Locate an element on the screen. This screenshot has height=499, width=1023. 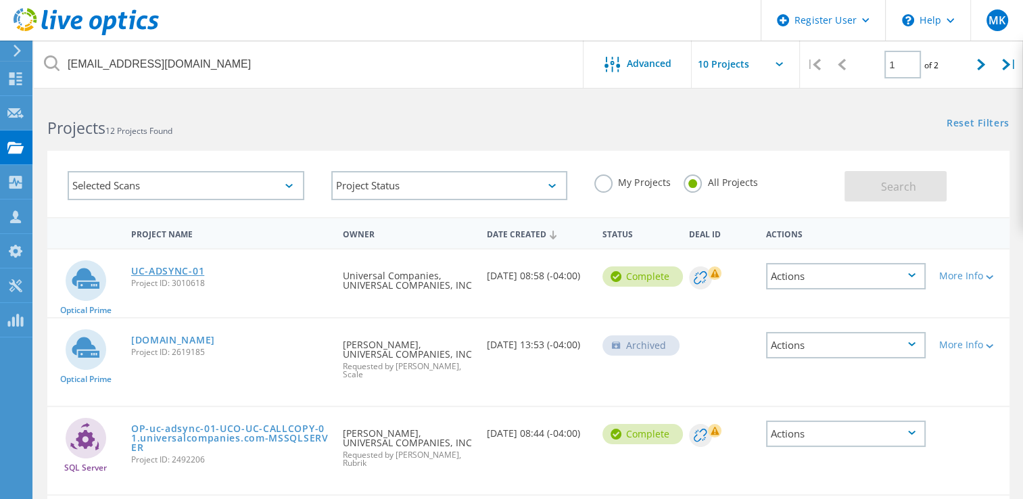
div: Project Status is located at coordinates (450, 185).